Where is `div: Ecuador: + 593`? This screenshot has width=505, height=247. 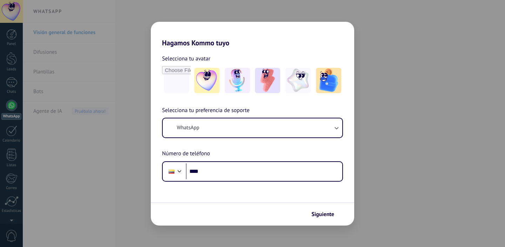 div: Ecuador: + 593 is located at coordinates (172, 171).